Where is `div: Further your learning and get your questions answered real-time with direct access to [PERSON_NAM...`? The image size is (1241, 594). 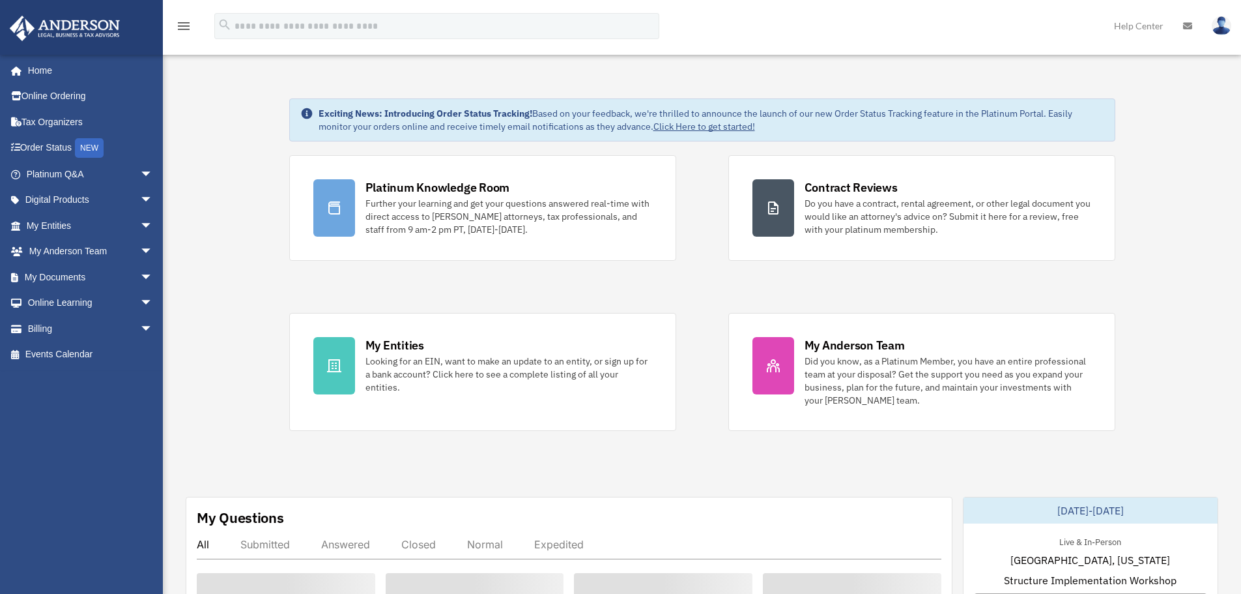 div: Further your learning and get your questions answered real-time with direct access to [PERSON_NAM... is located at coordinates (509, 216).